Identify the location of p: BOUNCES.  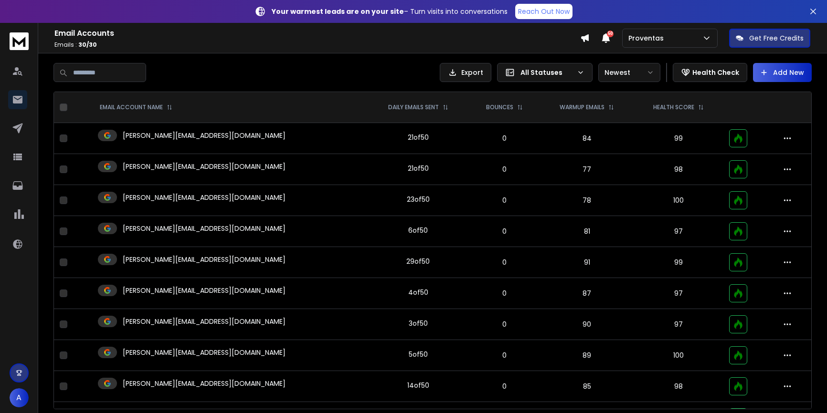
(499, 107).